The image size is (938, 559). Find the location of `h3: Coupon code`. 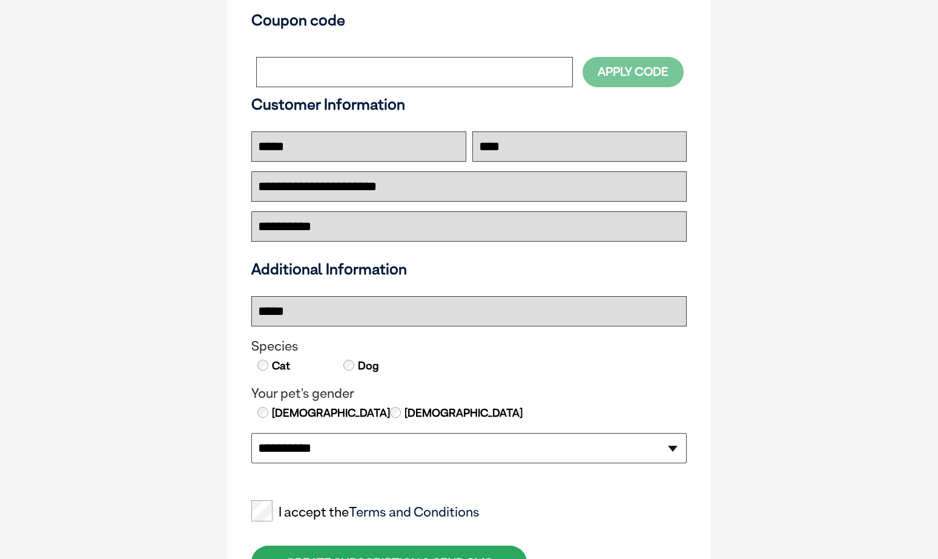

h3: Coupon code is located at coordinates (469, 20).